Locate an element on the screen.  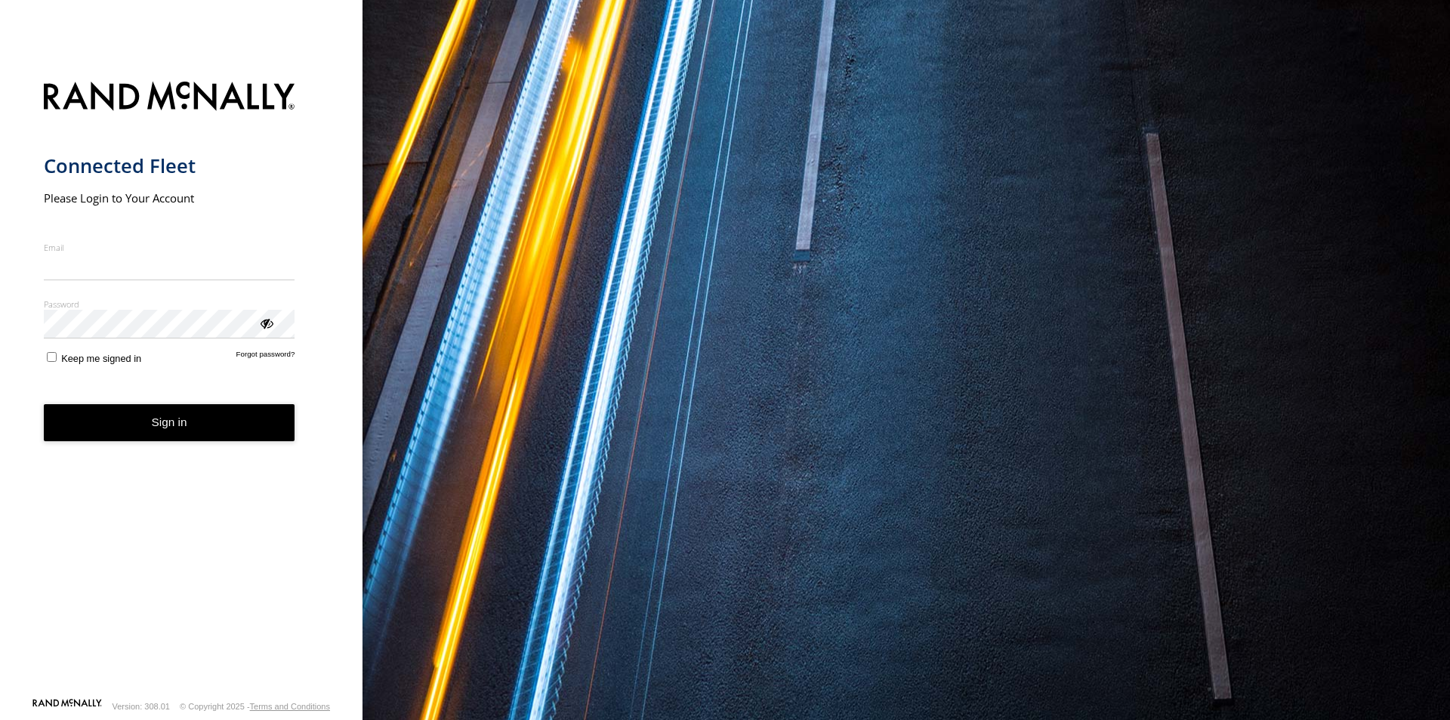
label: Password is located at coordinates (169, 304).